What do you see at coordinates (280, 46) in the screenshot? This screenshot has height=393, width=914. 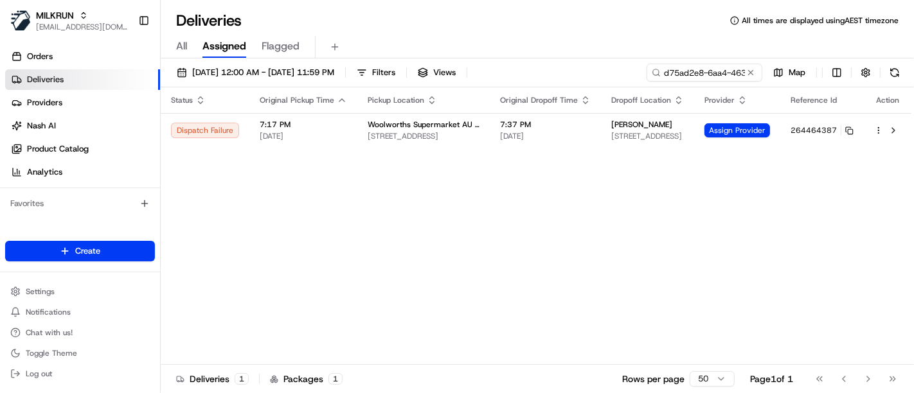 I see `span: Flagged` at bounding box center [280, 46].